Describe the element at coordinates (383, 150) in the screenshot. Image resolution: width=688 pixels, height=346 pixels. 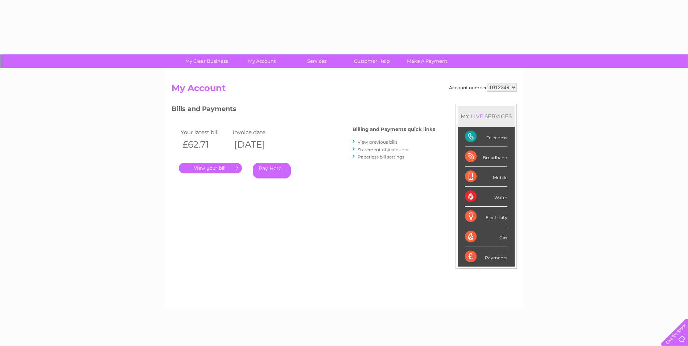
I see `a: Statement of Accounts` at that location.